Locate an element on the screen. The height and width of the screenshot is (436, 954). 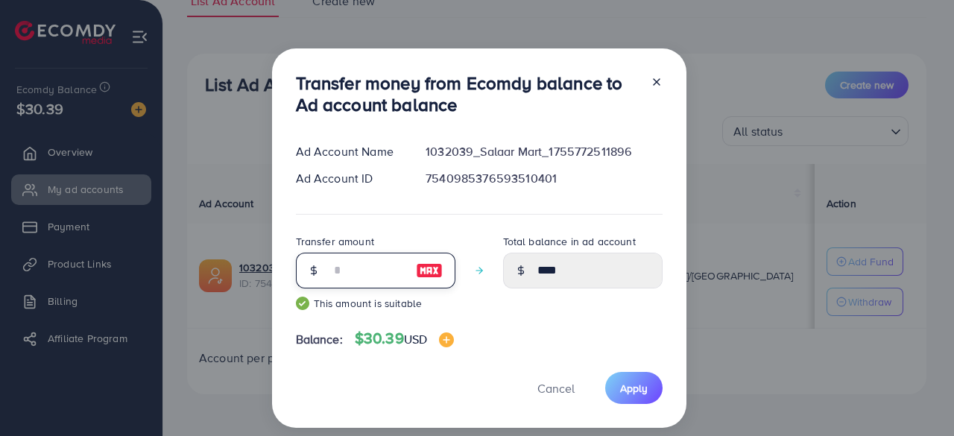
div: Ad Account ID is located at coordinates (349, 178).